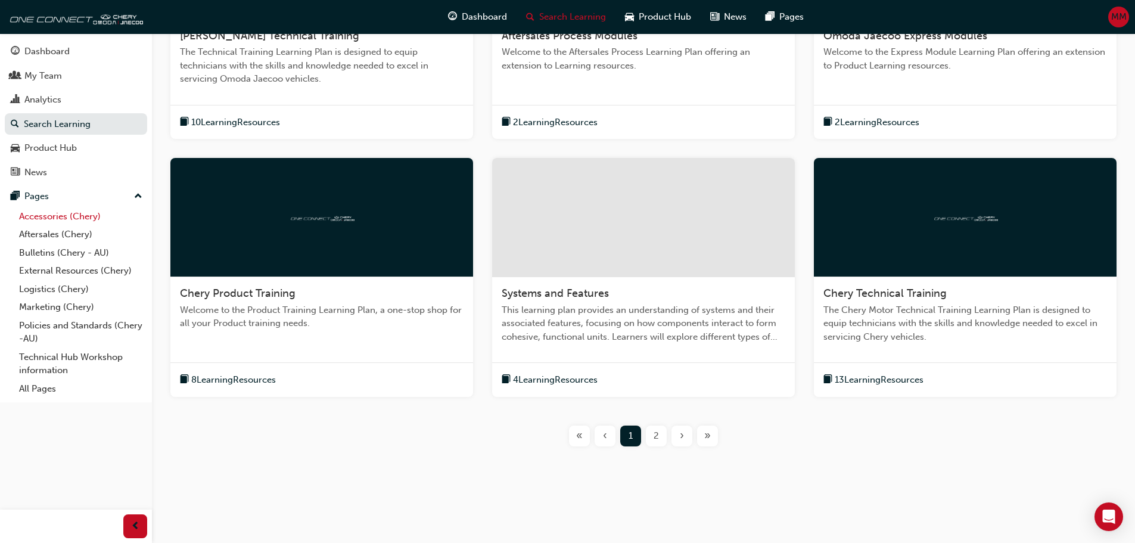  What do you see at coordinates (643, 58) in the screenshot?
I see `span: Welcome to the Aftersales Process Learning Plan offering an extension to Learning resources.` at bounding box center [643, 58].